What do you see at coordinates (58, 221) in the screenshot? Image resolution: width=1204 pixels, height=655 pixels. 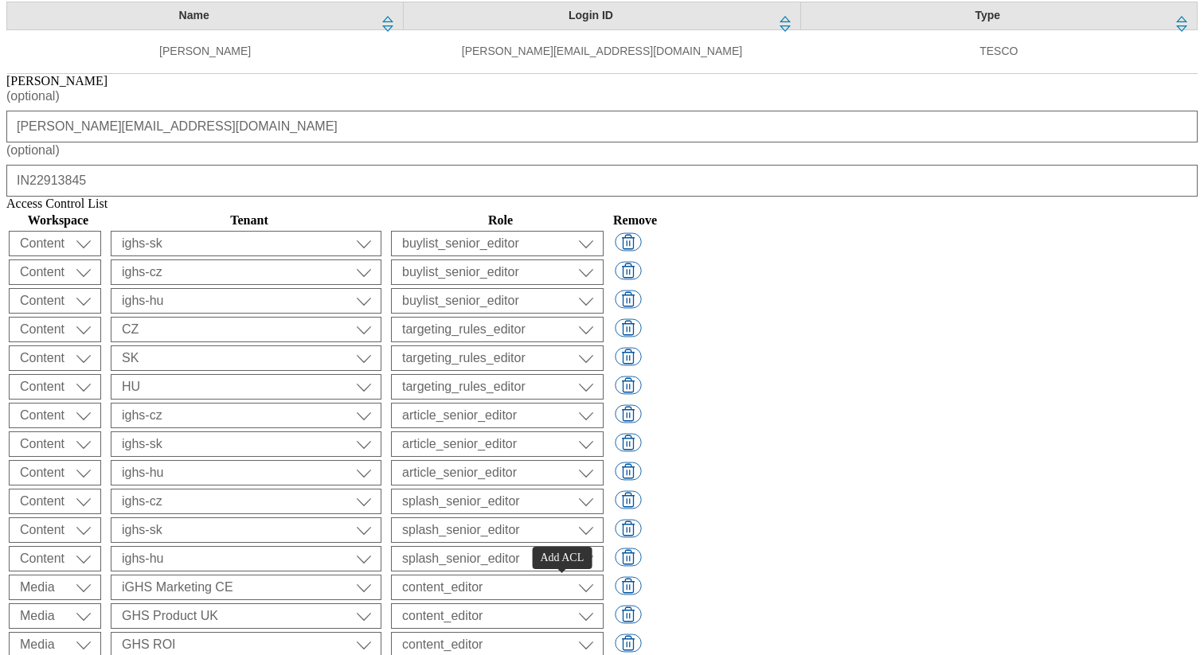 I see `th: Workspace` at bounding box center [58, 221].